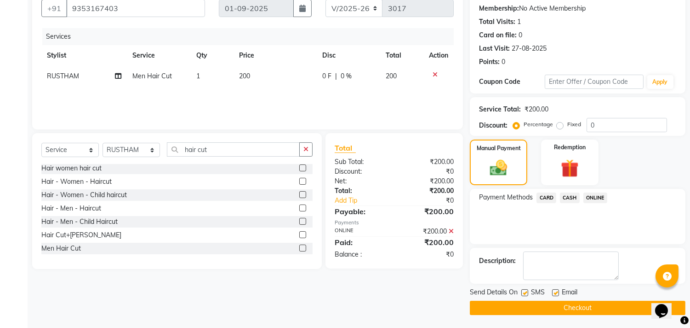  Describe the element at coordinates (402, 55) in the screenshot. I see `th: Total` at that location.